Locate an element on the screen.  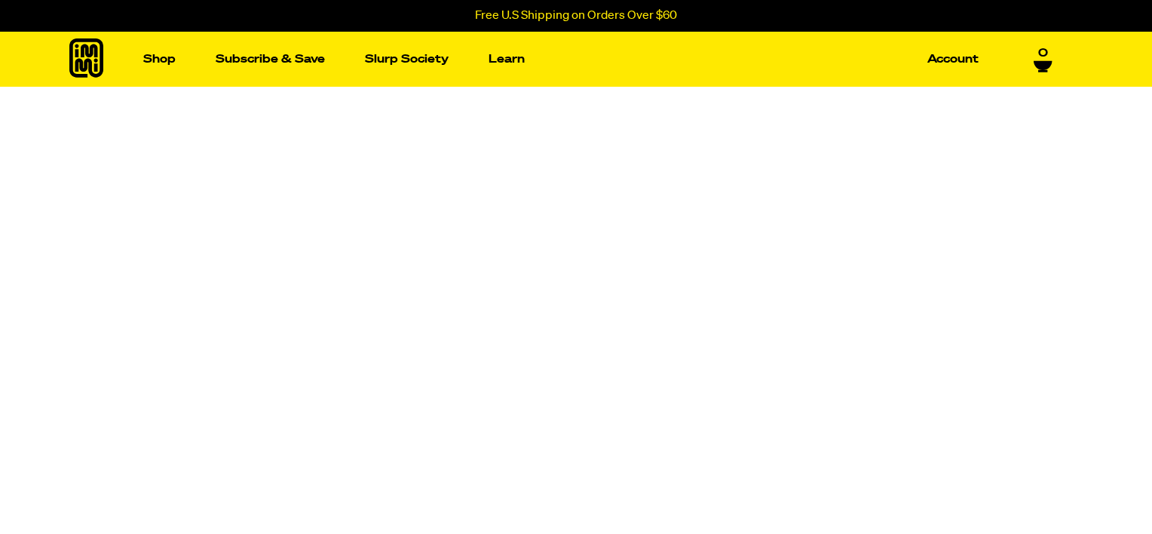
a: Account is located at coordinates (953, 59).